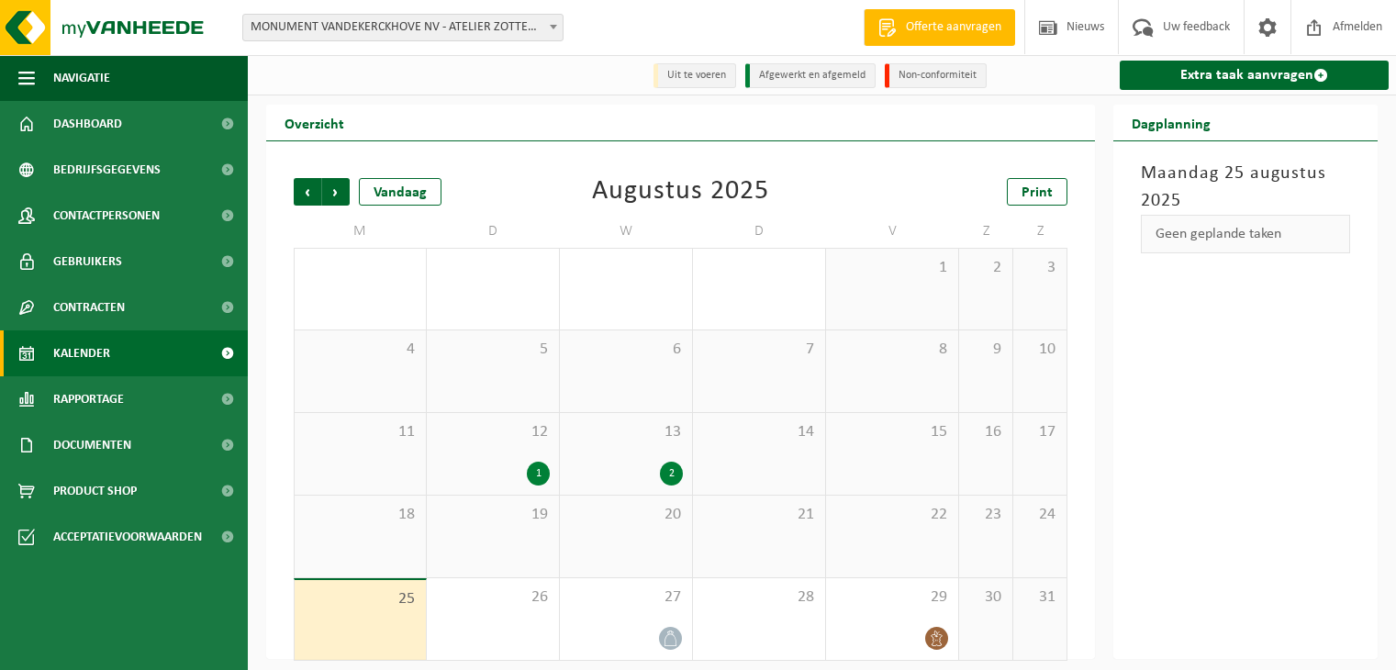  What do you see at coordinates (626, 231) in the screenshot?
I see `td: W` at bounding box center [626, 231].